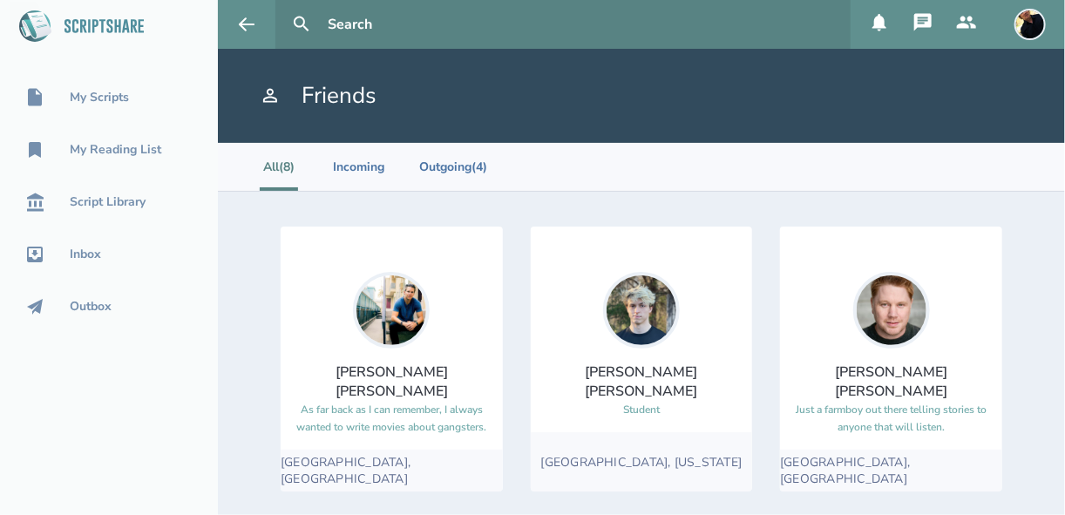 This screenshot has width=1065, height=515. I want to click on img: user_1750438422-crop.jpg, so click(891, 310).